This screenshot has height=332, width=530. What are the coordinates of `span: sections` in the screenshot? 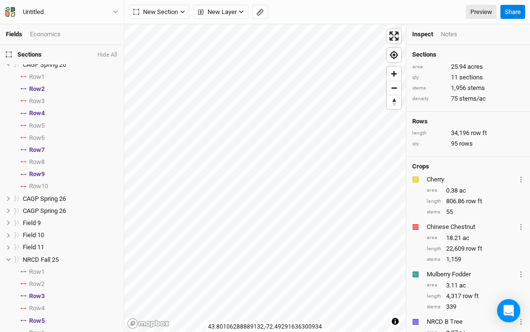 It's located at (470, 78).